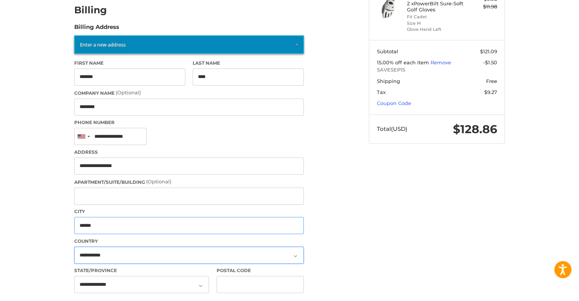 Image resolution: width=579 pixels, height=301 pixels. I want to click on label: First Name, so click(130, 63).